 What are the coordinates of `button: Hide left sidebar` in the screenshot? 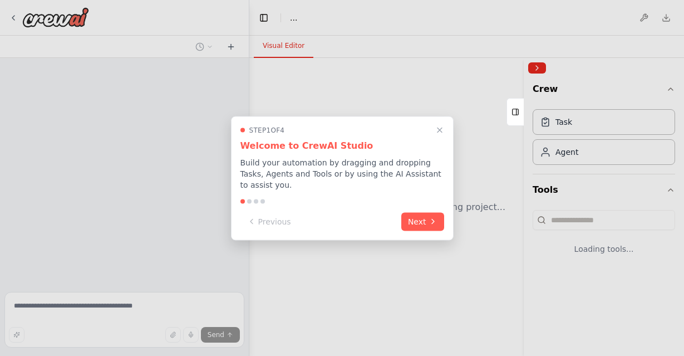 It's located at (264, 18).